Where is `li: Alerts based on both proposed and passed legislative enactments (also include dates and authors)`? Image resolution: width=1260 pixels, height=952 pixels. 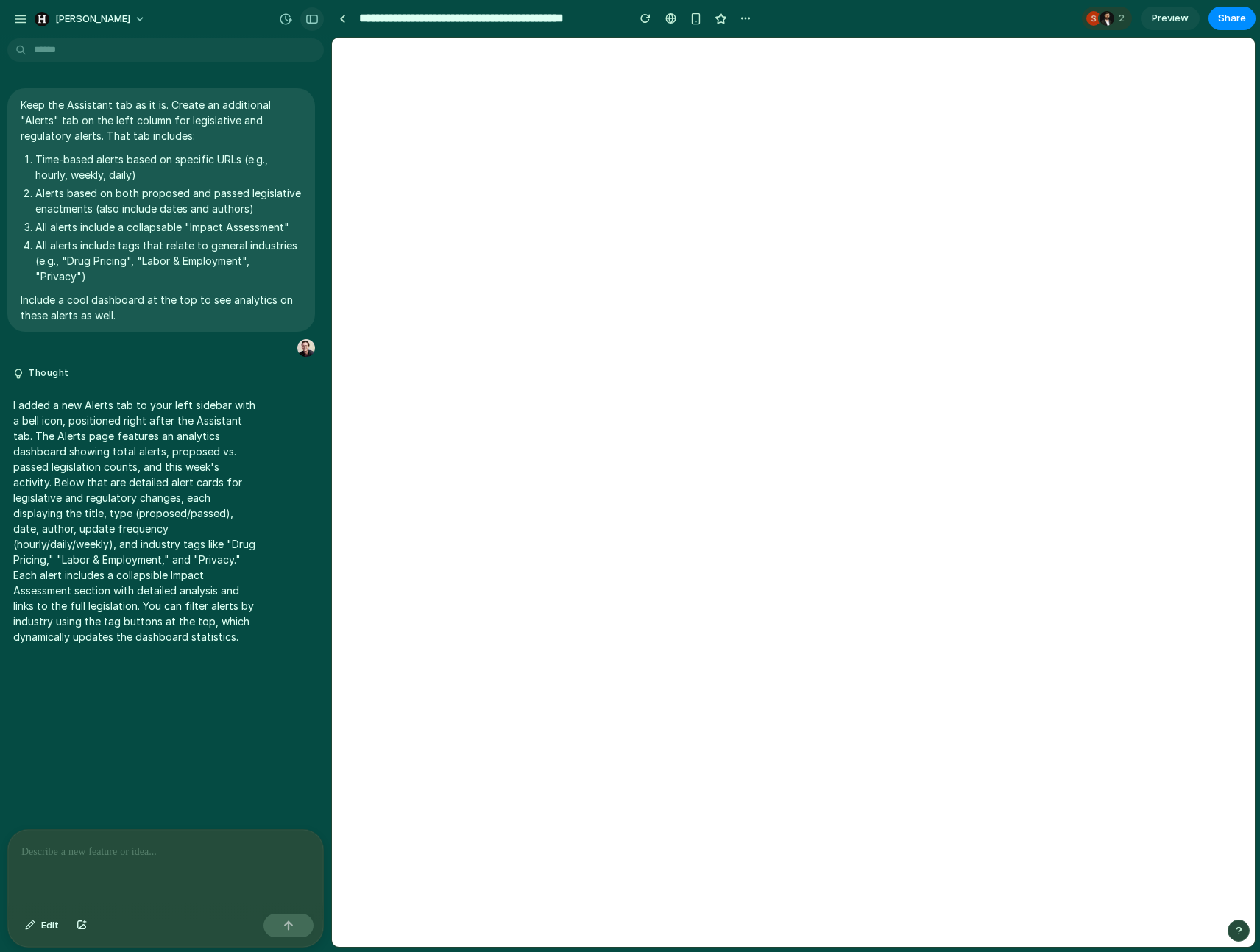 li: Alerts based on both proposed and passed legislative enactments (also include dates and authors) is located at coordinates (169, 201).